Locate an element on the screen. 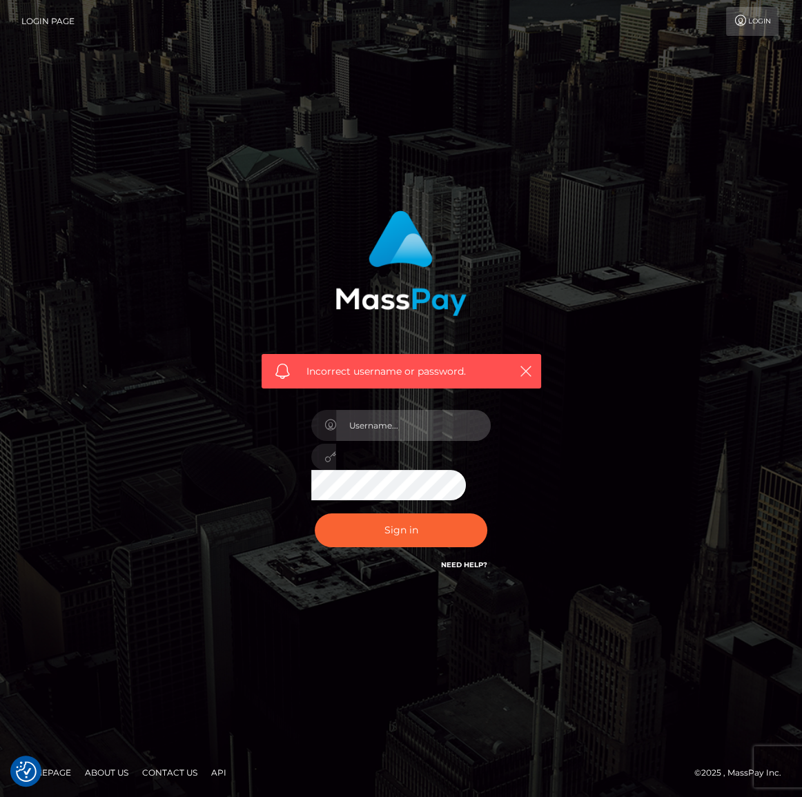 This screenshot has height=797, width=802. button: Sign in is located at coordinates (401, 530).